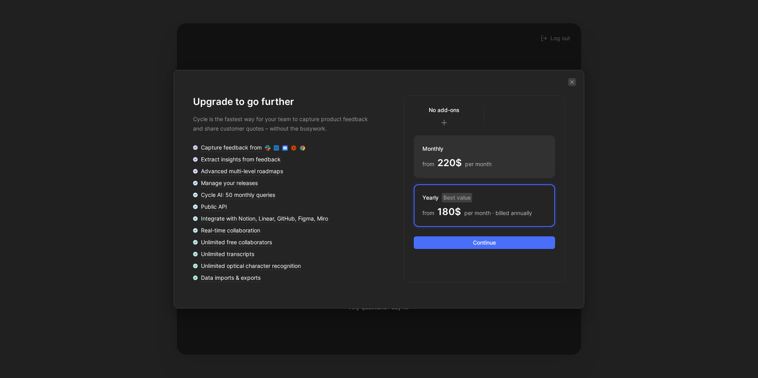  Describe the element at coordinates (231, 147) in the screenshot. I see `span: Capture feedback from` at that location.